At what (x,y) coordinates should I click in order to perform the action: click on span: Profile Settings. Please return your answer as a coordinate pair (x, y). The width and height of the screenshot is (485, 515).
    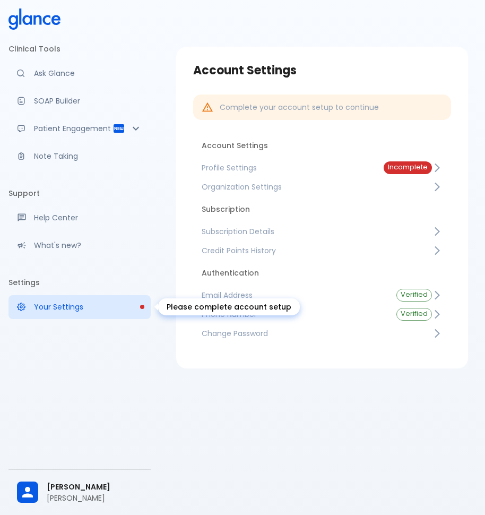
    Looking at the image, I should click on (284, 168).